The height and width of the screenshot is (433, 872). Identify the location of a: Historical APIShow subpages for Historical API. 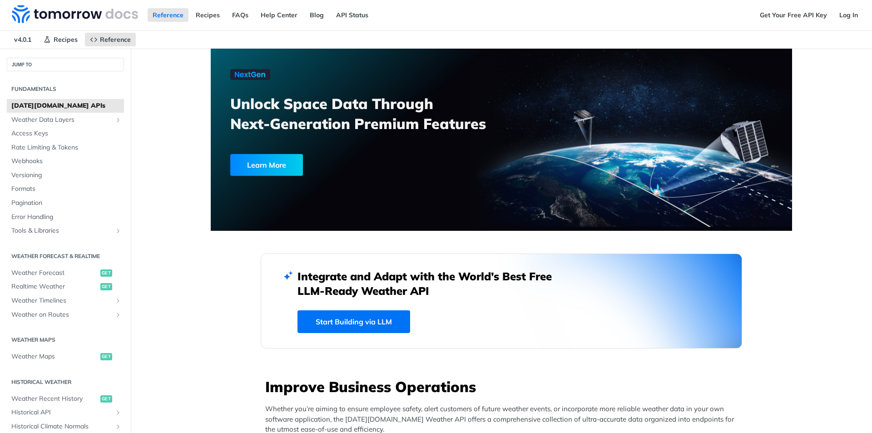
(65, 412).